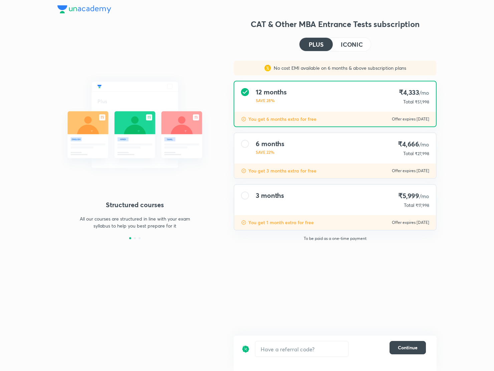  What do you see at coordinates (270, 152) in the screenshot?
I see `p: SAVE 22%` at bounding box center [270, 152].